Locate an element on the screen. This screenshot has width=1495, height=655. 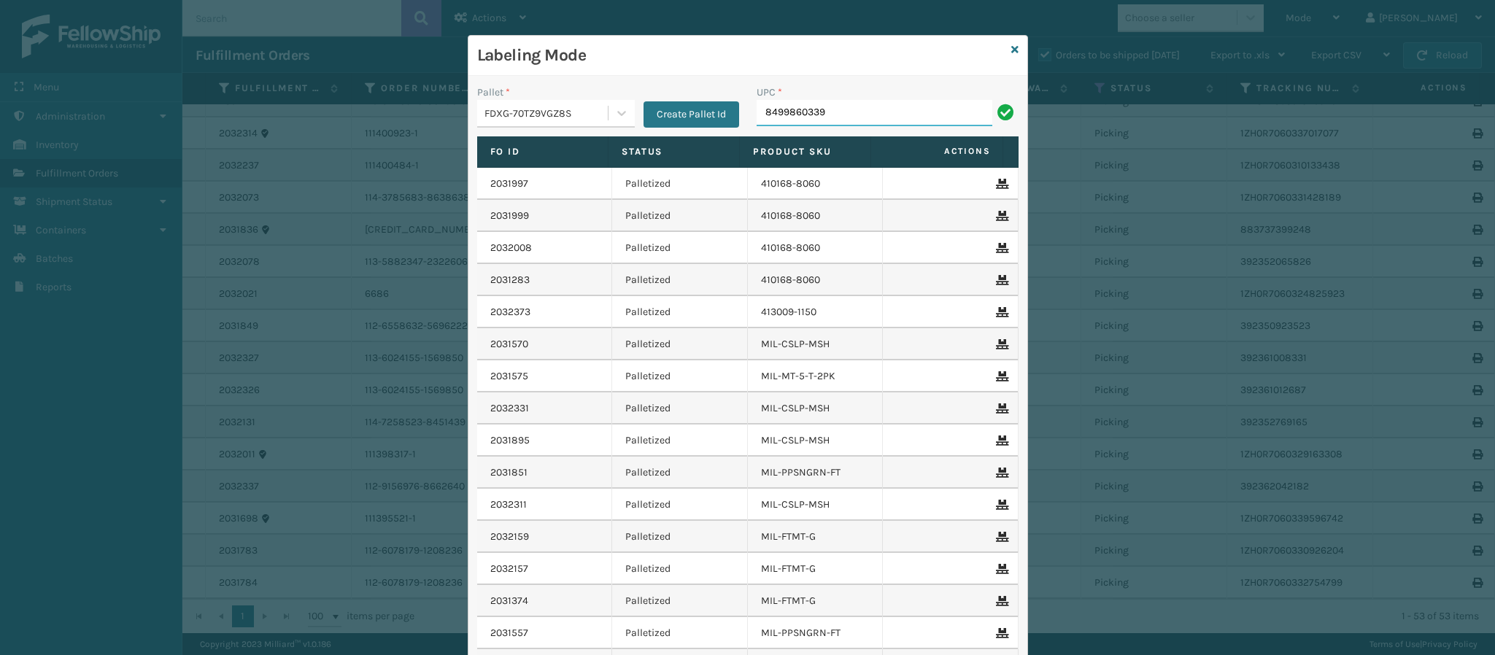
div: FDXG-70TZ9VGZ8S is located at coordinates (546, 113).